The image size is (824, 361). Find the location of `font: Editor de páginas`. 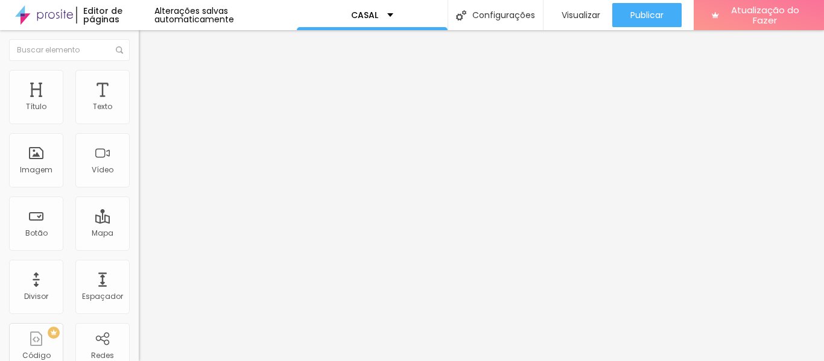

font: Editor de páginas is located at coordinates (103, 15).